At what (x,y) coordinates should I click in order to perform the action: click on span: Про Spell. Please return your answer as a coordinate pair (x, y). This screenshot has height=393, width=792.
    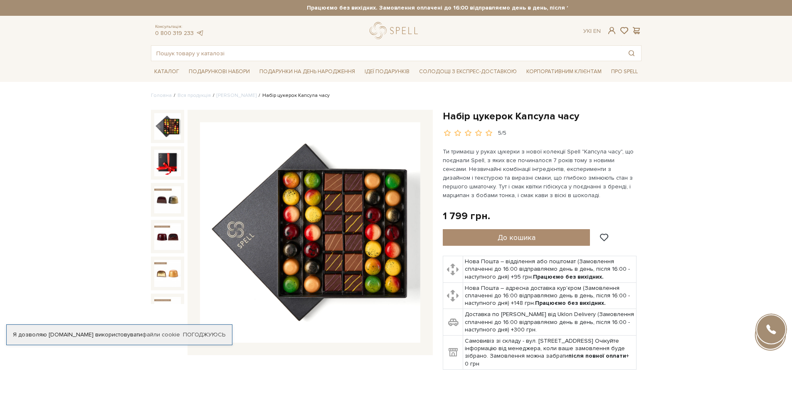
    Looking at the image, I should click on (625, 72).